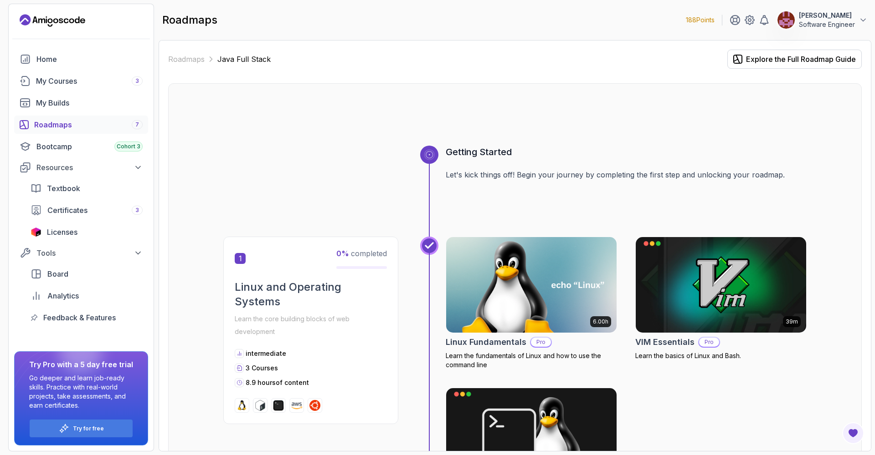 The image size is (875, 455). I want to click on span: completed, so click(361, 254).